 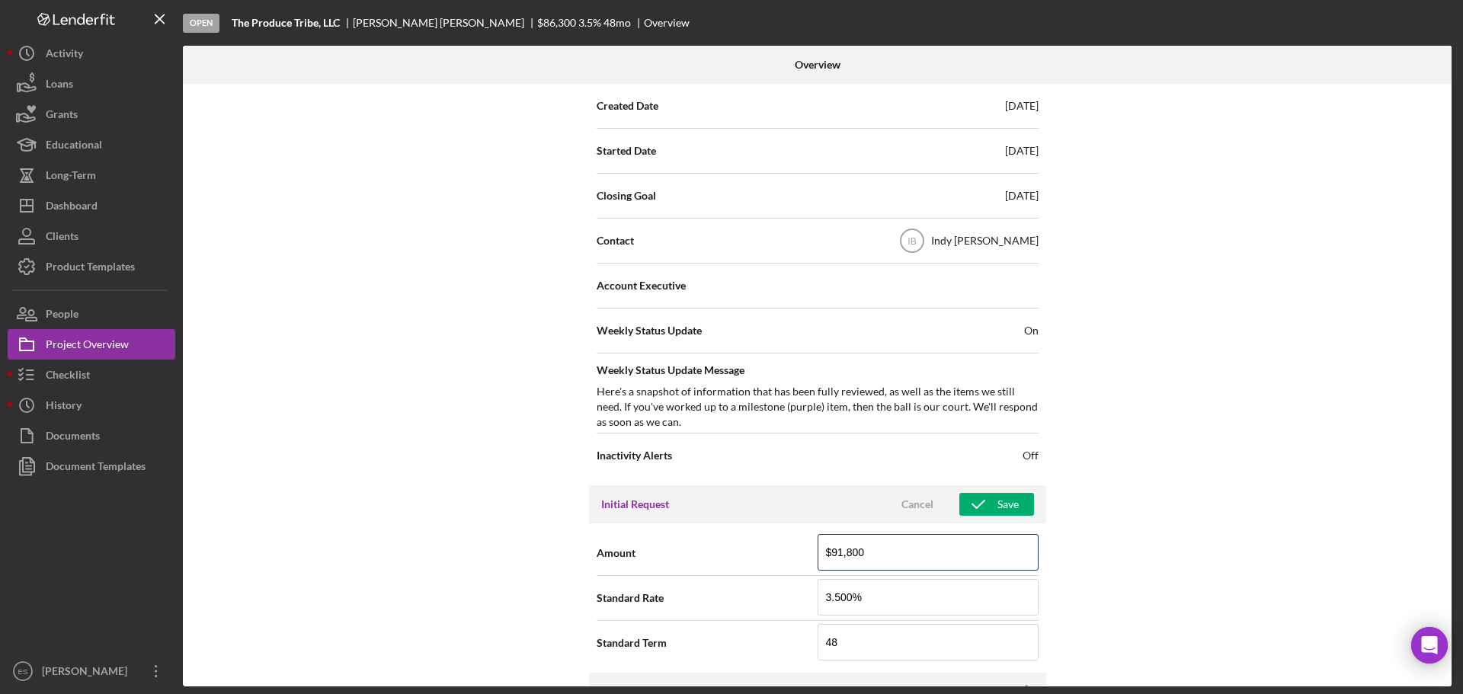 What do you see at coordinates (1031, 331) in the screenshot?
I see `span: On` at bounding box center [1031, 331].